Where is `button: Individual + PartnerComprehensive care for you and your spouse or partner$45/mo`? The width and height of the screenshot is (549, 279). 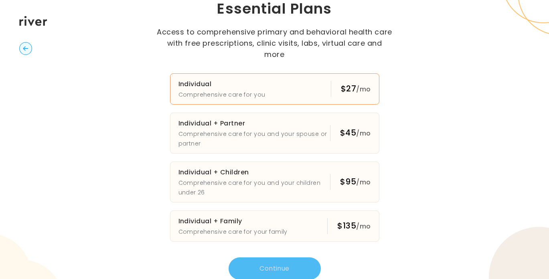
button: Individual + PartnerComprehensive care for you and your spouse or partner$45/mo is located at coordinates (275, 133).